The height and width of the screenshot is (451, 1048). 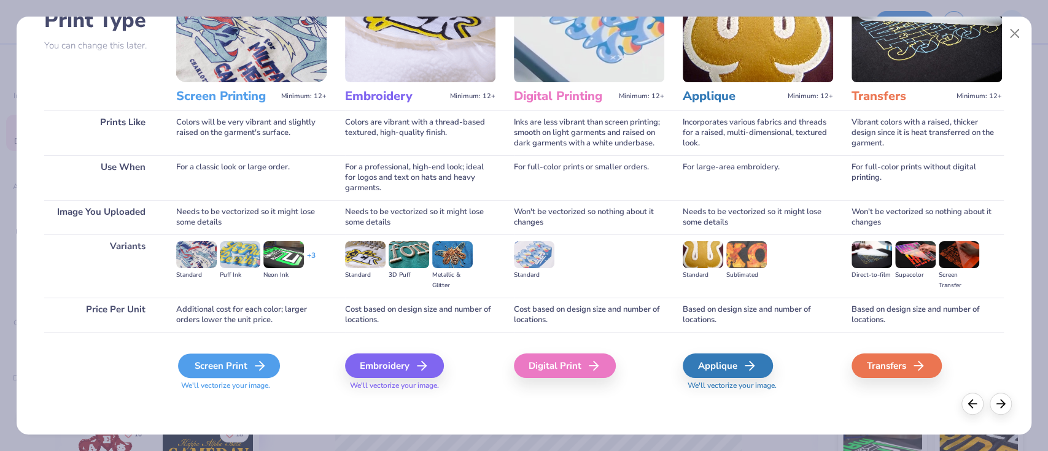 What do you see at coordinates (747, 275) in the screenshot?
I see `div: Sublimated` at bounding box center [747, 275].